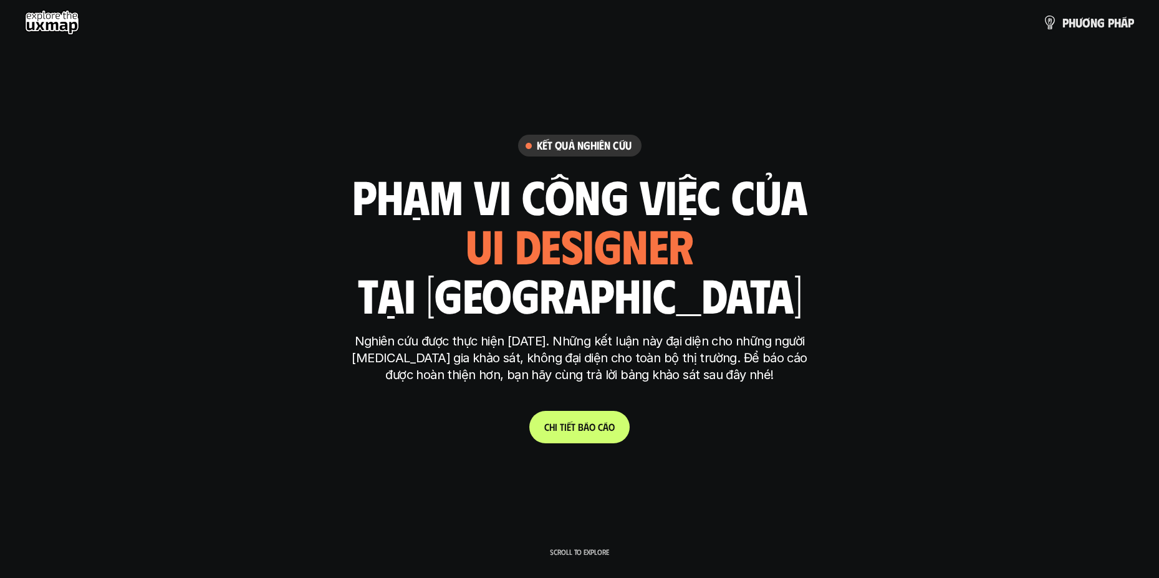  I want to click on span: b, so click(580, 426).